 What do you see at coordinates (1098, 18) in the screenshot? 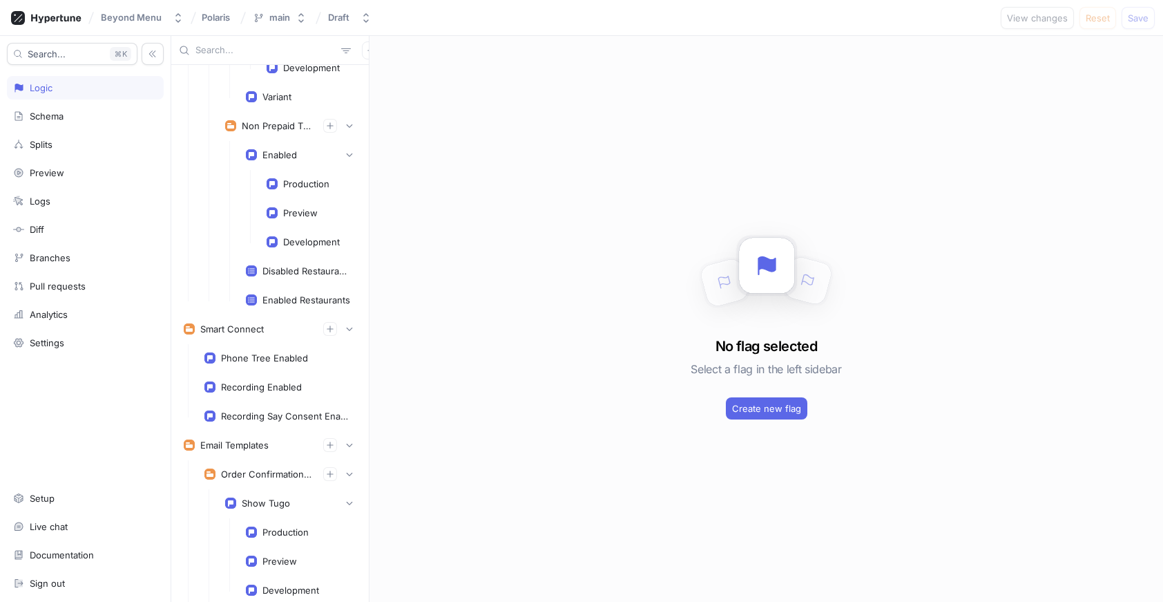
I see `span: Reset` at bounding box center [1098, 18].